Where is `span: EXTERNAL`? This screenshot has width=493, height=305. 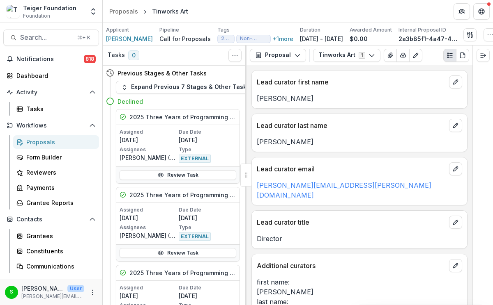 span: EXTERNAL is located at coordinates (195, 159).